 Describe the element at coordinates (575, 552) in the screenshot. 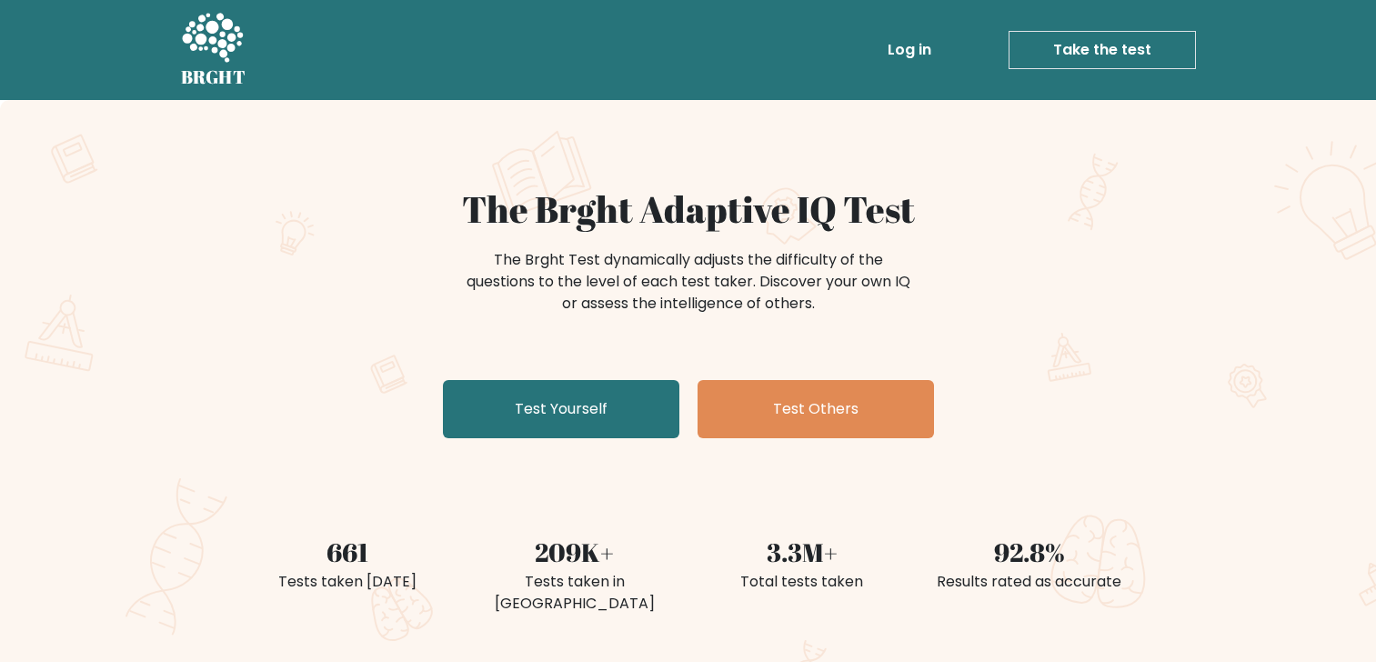

I see `div: 209K+` at that location.